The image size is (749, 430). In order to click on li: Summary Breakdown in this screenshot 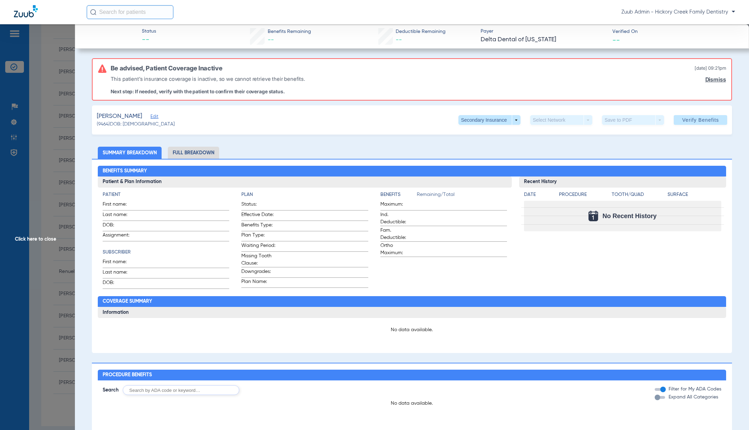, I will do `click(130, 153)`.